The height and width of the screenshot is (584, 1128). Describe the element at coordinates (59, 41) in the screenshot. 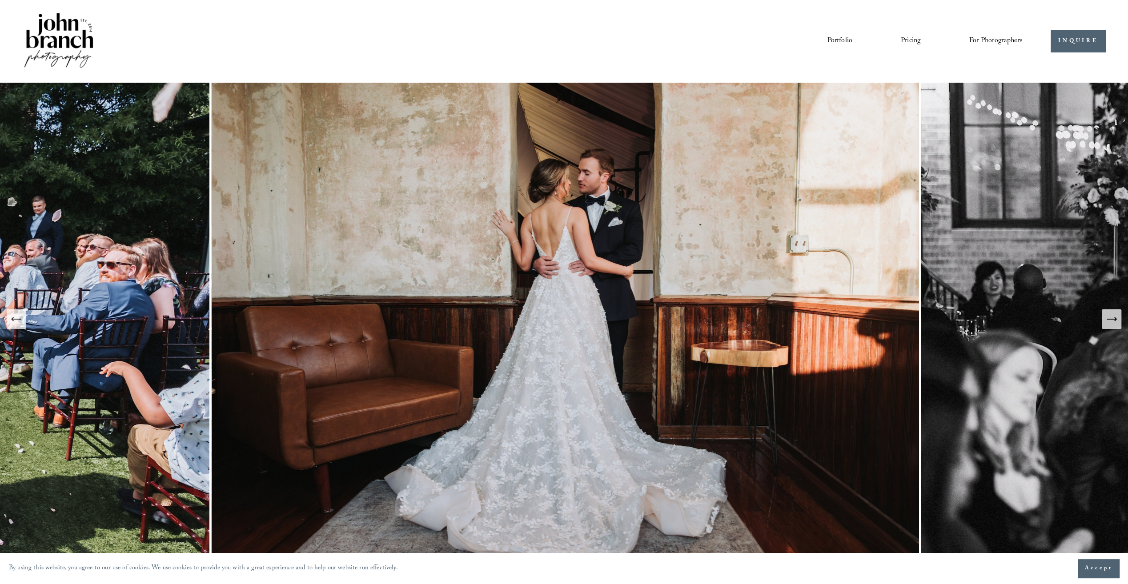

I see `img: John Branch IV Photography` at that location.